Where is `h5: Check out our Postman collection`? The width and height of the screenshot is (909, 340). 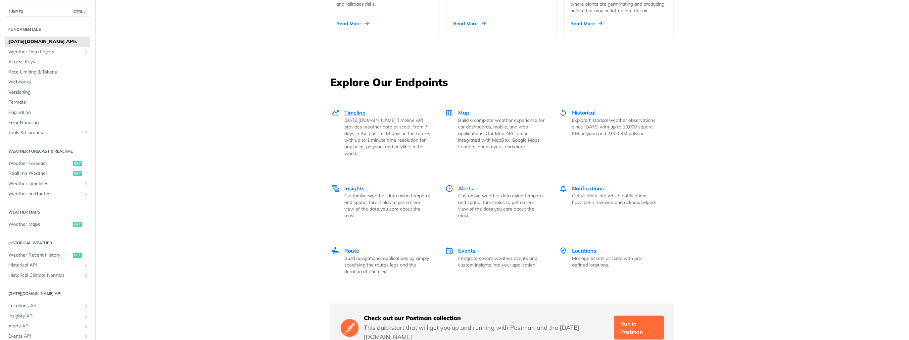 h5: Check out our Postman collection is located at coordinates (486, 318).